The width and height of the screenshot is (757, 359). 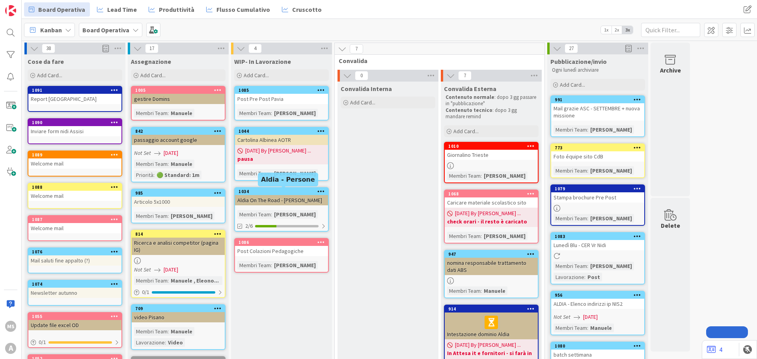 What do you see at coordinates (263, 62) in the screenshot?
I see `span: WIP- In Lavorazione` at bounding box center [263, 62].